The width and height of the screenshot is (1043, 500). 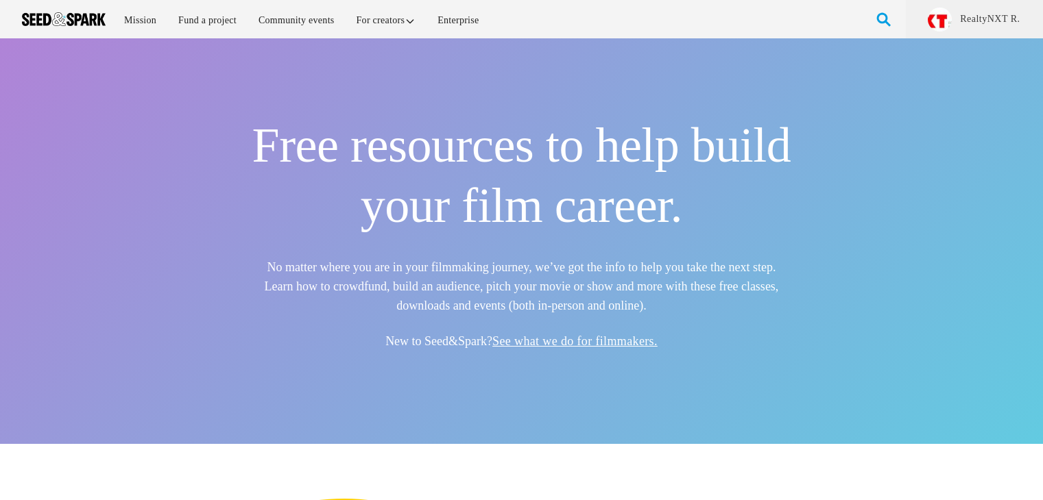 What do you see at coordinates (575, 341) in the screenshot?
I see `a: See what we do for filmmakers.` at bounding box center [575, 341].